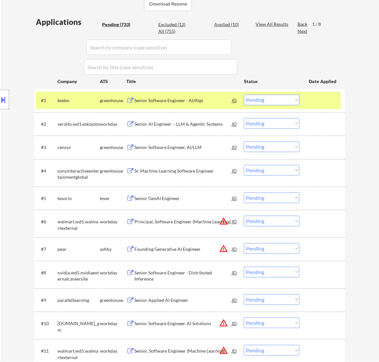  I want to click on div: Applications, so click(68, 22).